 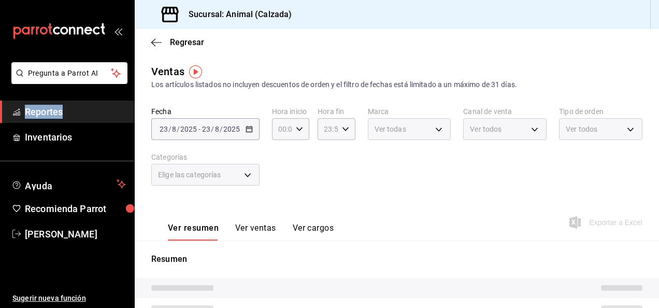 What do you see at coordinates (190, 175) in the screenshot?
I see `span: Elige las categorías` at bounding box center [190, 175].